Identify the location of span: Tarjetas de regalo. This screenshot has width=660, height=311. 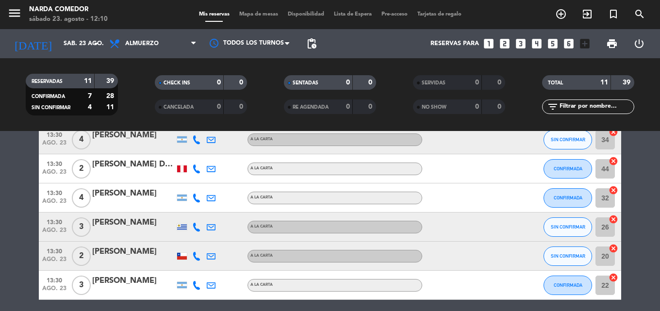
(439, 14).